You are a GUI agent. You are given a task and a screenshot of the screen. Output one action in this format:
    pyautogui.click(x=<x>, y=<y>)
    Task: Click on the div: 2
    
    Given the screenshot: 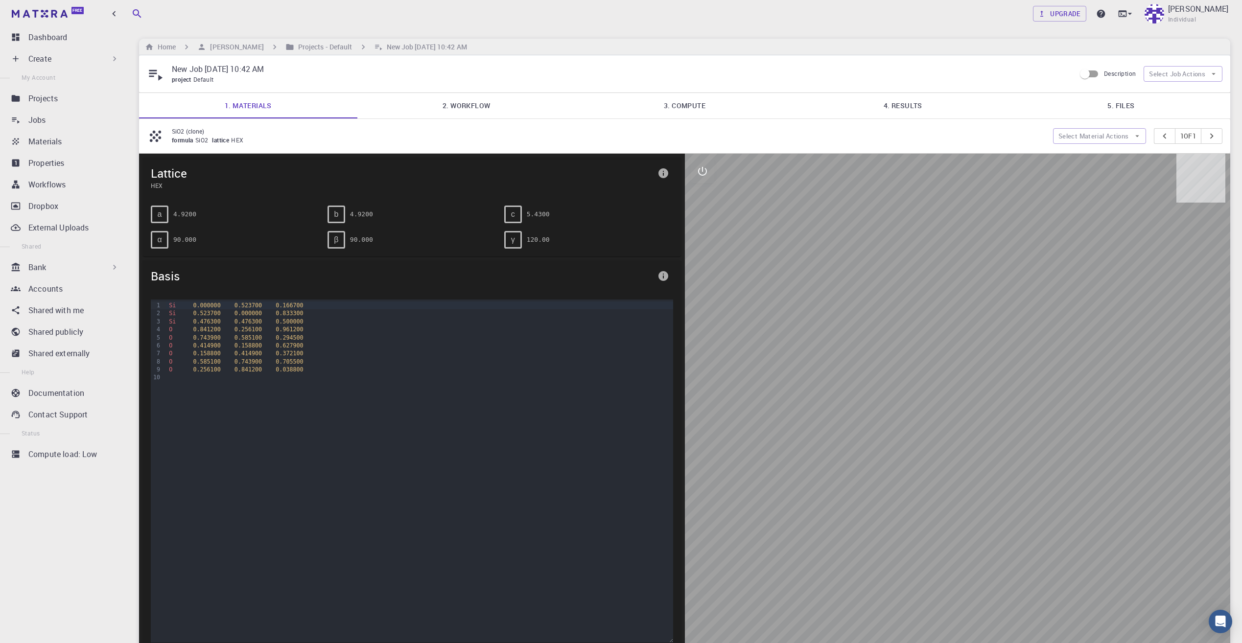 What is the action you would take?
    pyautogui.click(x=156, y=313)
    